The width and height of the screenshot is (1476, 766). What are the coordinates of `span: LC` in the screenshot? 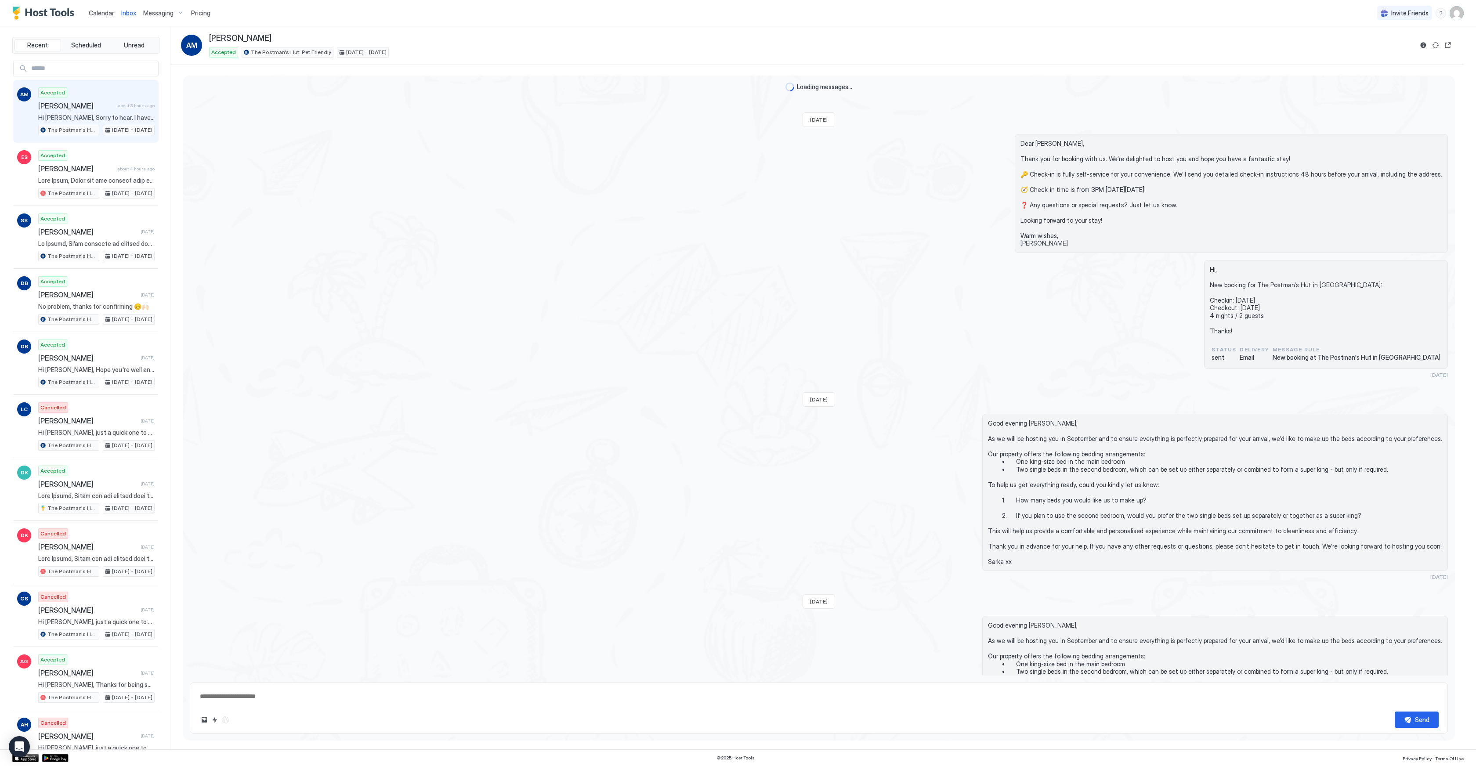 It's located at (24, 409).